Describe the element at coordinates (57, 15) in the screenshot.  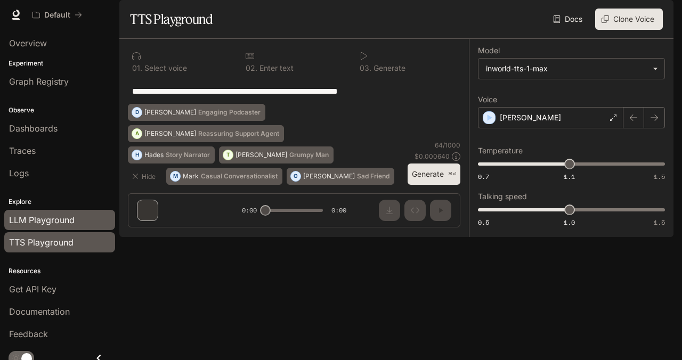
I see `button: All workspaces` at that location.